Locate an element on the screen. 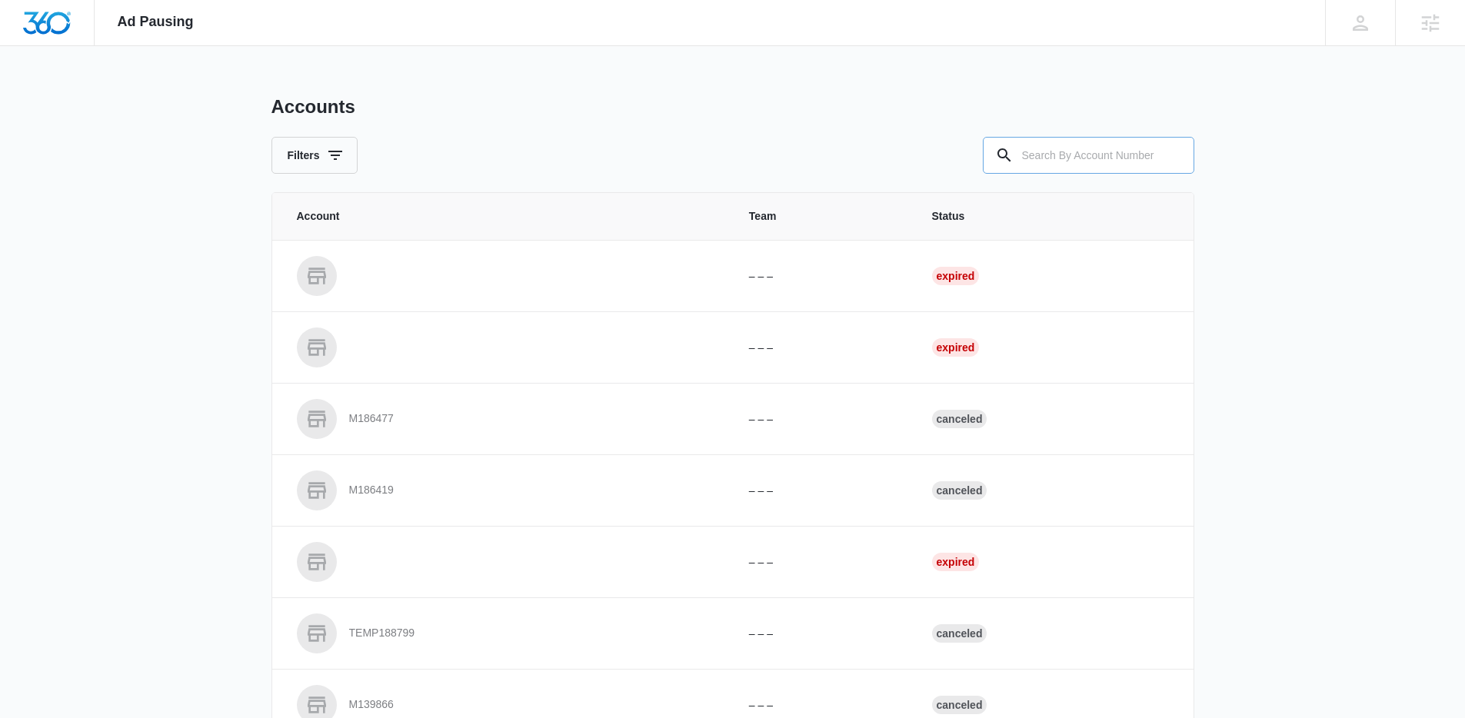 This screenshot has height=718, width=1465. p: TEMP188799 is located at coordinates (382, 634).